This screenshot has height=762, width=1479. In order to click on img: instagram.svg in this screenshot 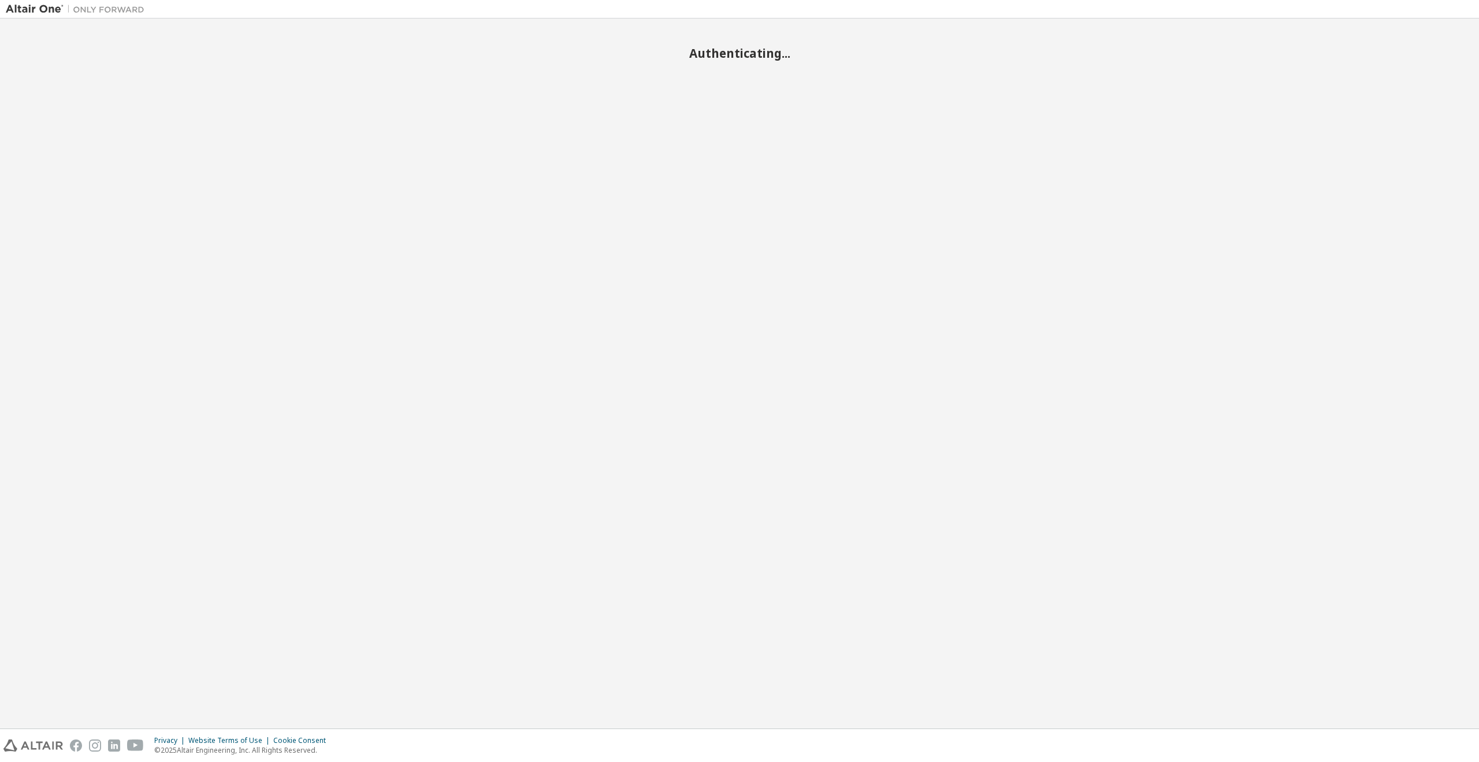, I will do `click(95, 746)`.